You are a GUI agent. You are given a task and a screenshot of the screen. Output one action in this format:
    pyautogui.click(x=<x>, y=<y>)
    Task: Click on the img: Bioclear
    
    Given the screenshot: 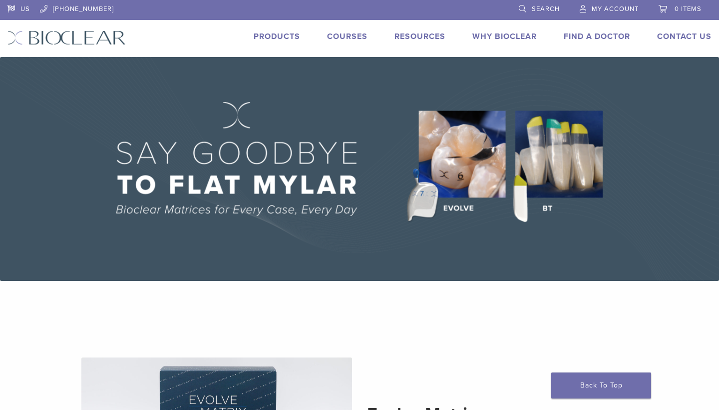 What is the action you would take?
    pyautogui.click(x=66, y=37)
    